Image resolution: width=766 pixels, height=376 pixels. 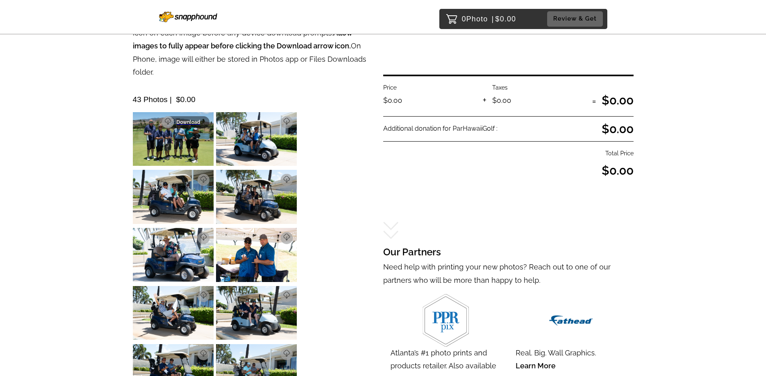 I want to click on small: Price, so click(x=390, y=87).